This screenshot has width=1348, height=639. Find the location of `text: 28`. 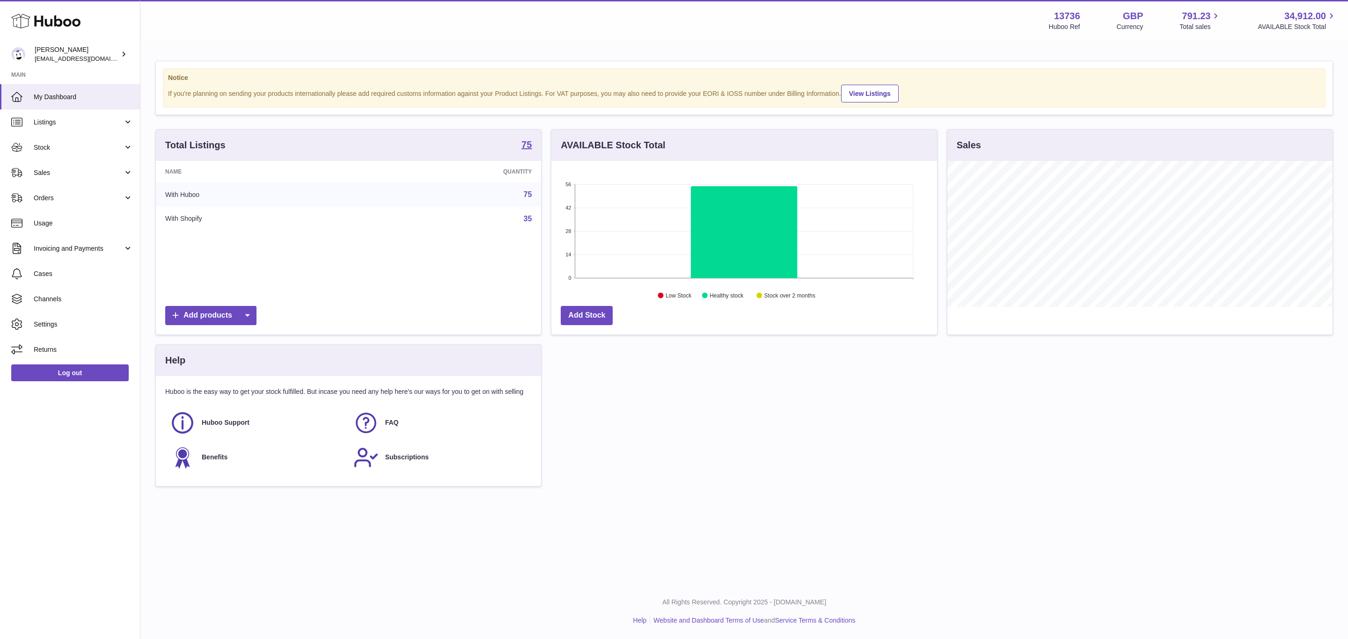

text: 28 is located at coordinates (569, 231).